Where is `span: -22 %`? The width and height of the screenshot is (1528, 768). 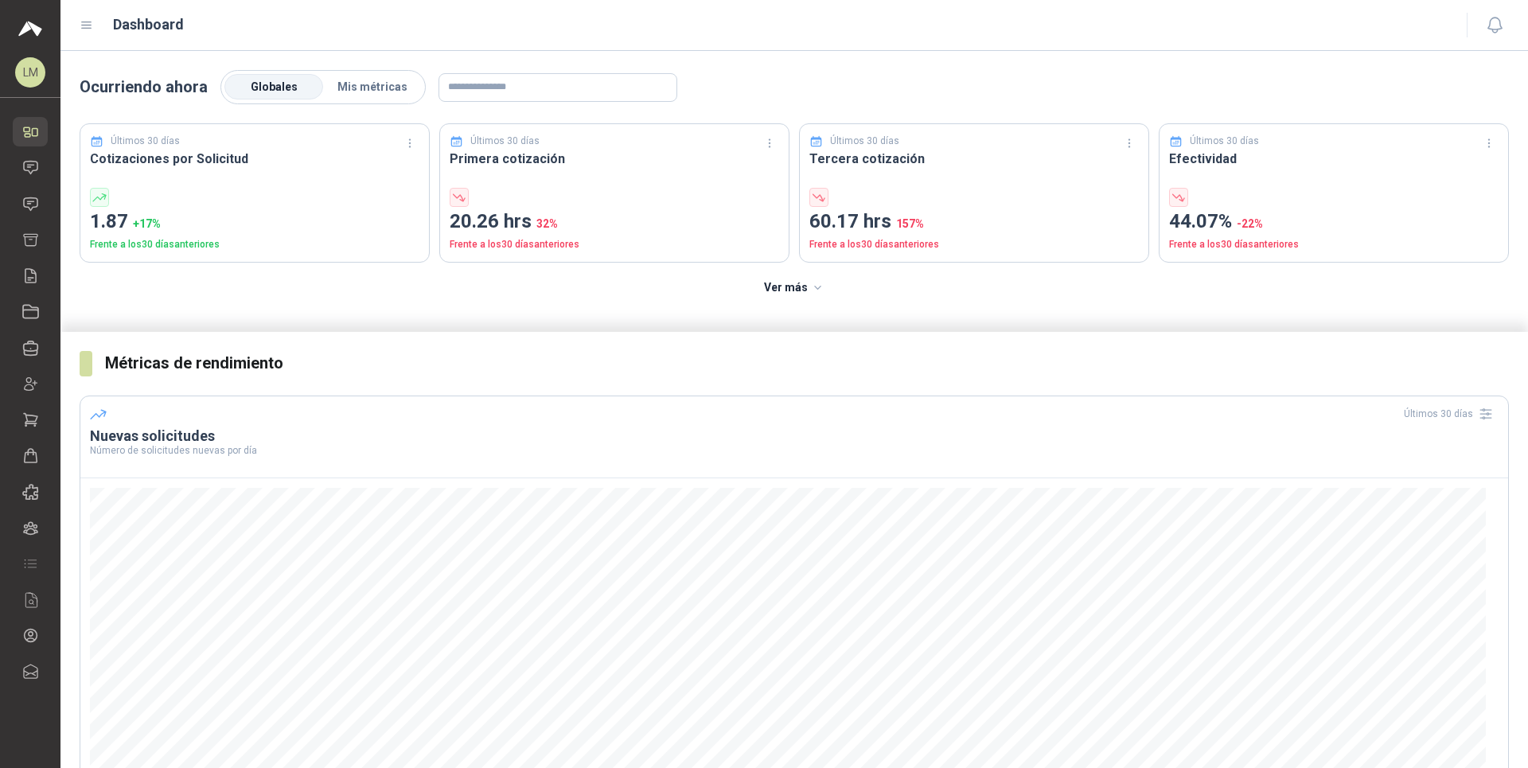 span: -22 % is located at coordinates (1250, 224).